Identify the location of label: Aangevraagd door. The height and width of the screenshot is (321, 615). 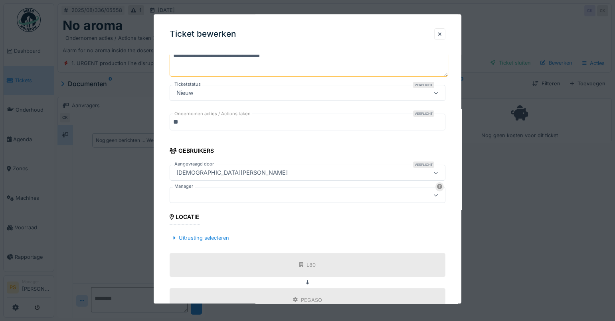
(194, 165).